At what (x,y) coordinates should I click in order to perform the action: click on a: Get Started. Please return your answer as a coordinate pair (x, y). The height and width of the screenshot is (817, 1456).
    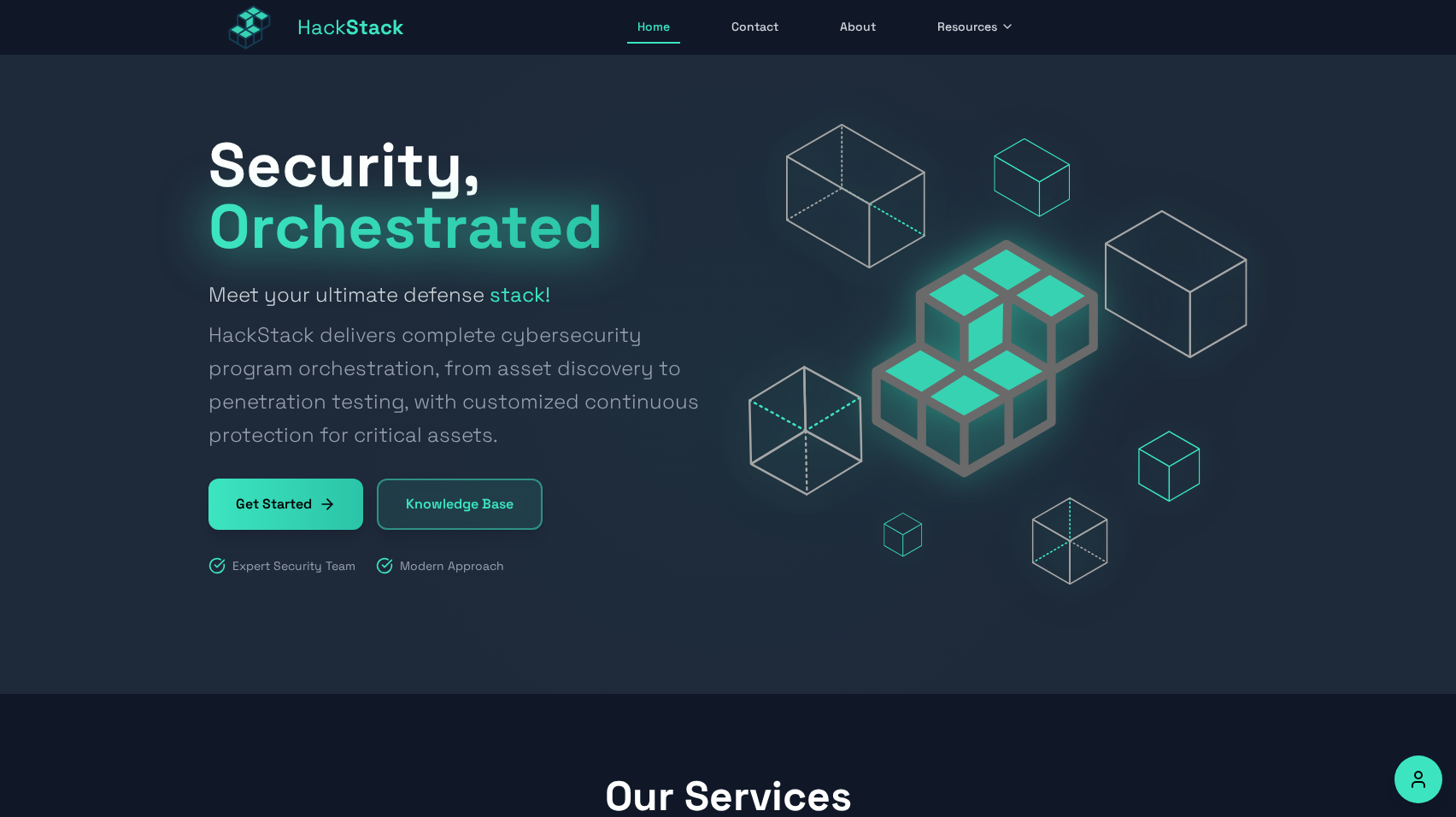
    Looking at the image, I should click on (285, 505).